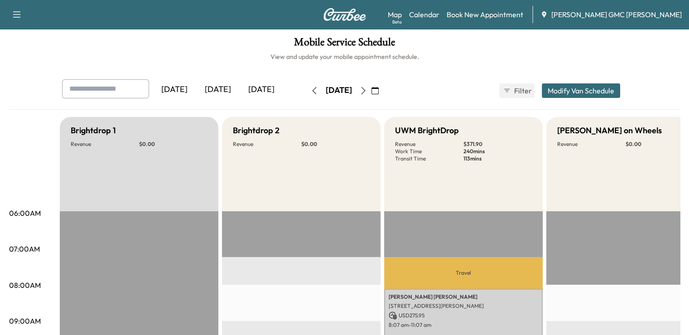 This screenshot has height=335, width=689. I want to click on h5: Brightdrop 2, so click(256, 131).